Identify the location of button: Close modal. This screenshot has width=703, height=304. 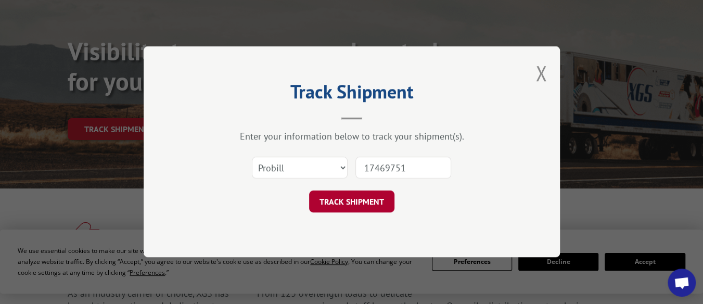
(541, 73).